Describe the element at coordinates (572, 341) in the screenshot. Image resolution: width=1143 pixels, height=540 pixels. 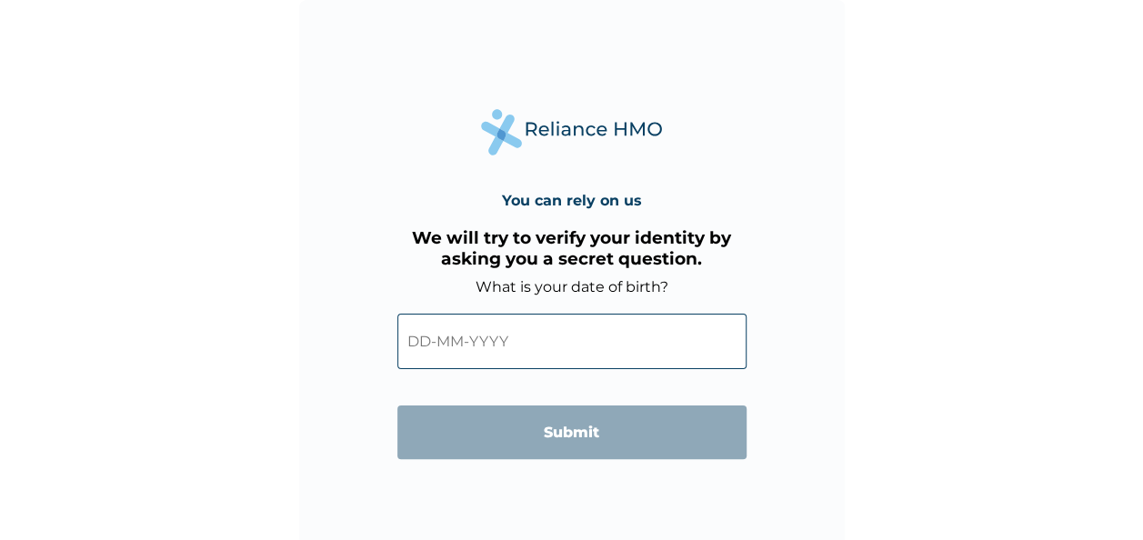
I see `input: DD-MM-YYYY` at that location.